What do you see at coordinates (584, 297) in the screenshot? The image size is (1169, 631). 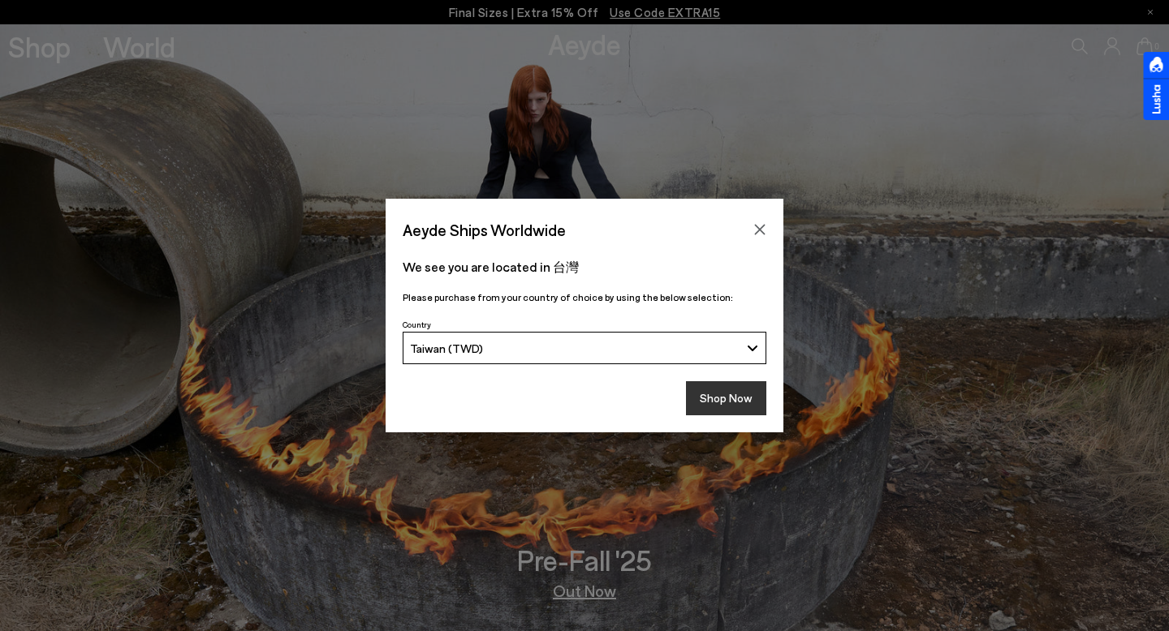 I see `p: Please purchase from your country of choice by using the below selection:` at bounding box center [584, 297].